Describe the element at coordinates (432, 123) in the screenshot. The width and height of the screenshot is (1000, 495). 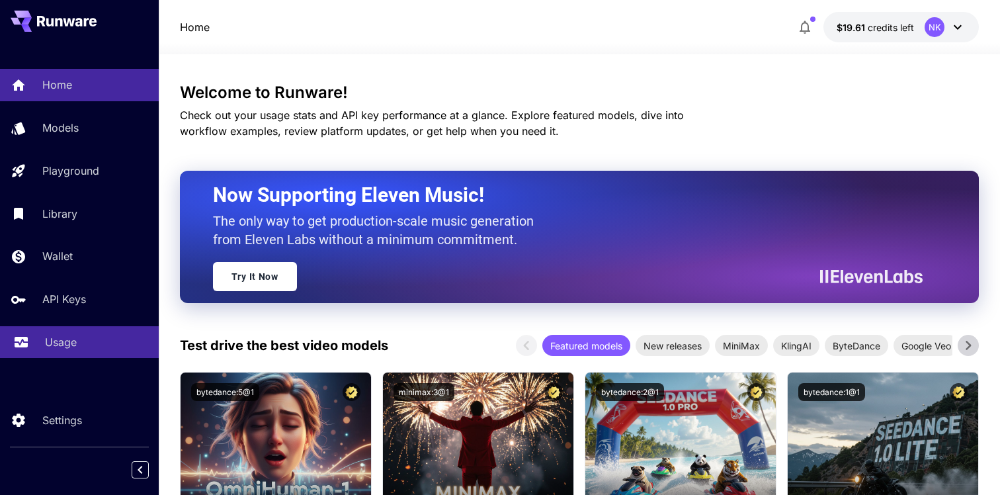
I see `span: Check out your usage stats and API key performance at a glance. Explore featured models, dive int...` at that location.